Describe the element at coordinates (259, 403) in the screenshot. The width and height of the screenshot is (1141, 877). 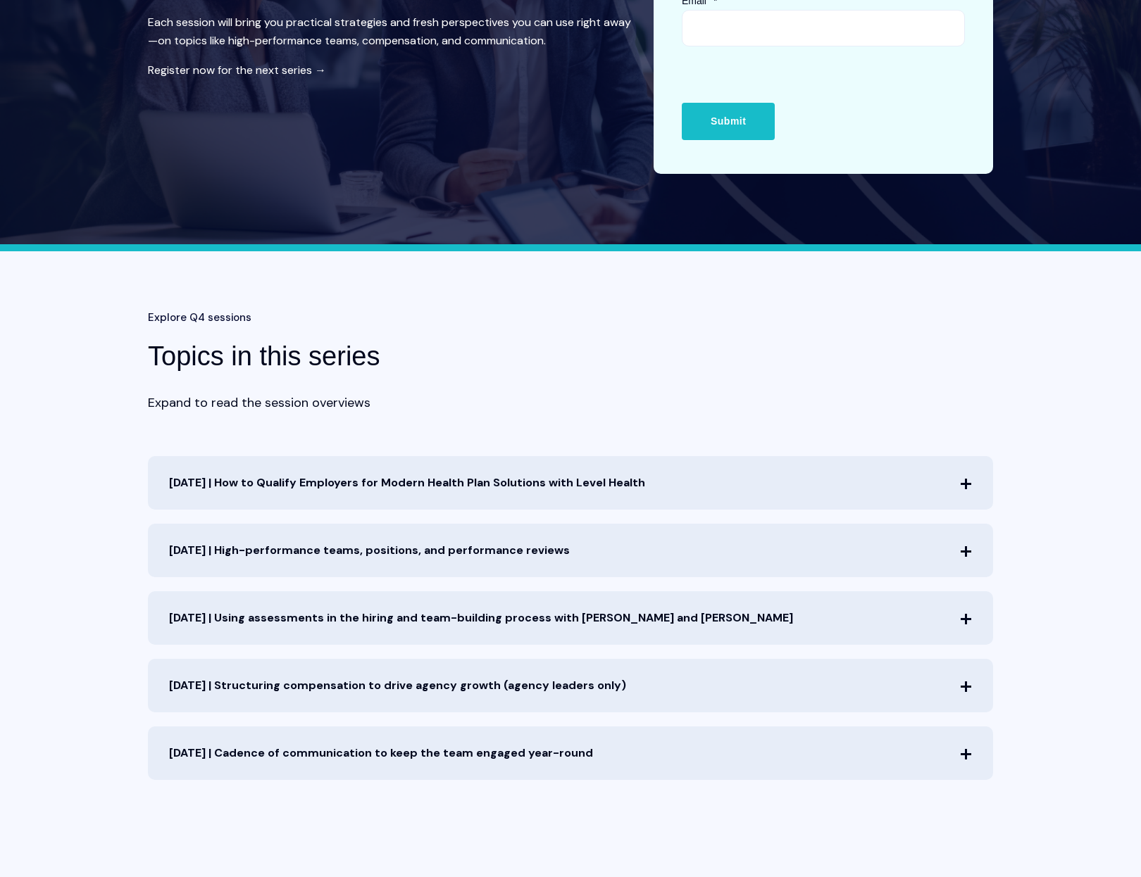
I see `span: Expand to read the session overviews` at that location.